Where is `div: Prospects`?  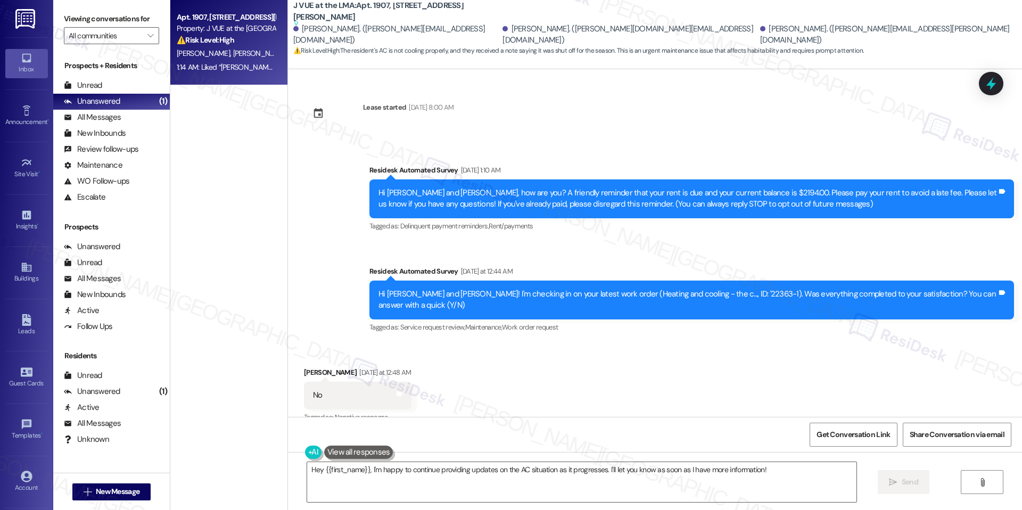 div: Prospects is located at coordinates (111, 227).